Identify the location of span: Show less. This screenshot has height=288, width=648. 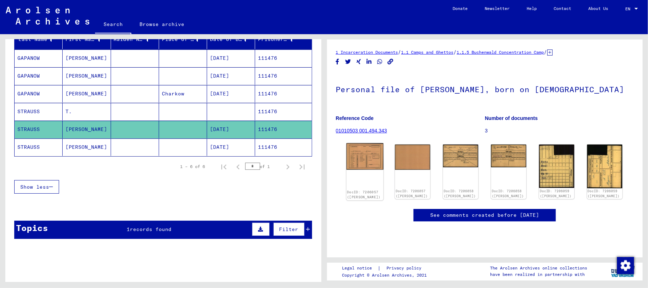
(35, 187).